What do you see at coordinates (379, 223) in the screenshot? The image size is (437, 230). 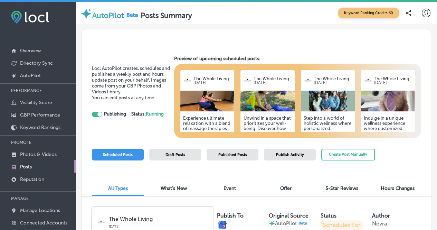 I see `p: Nevra` at bounding box center [379, 223].